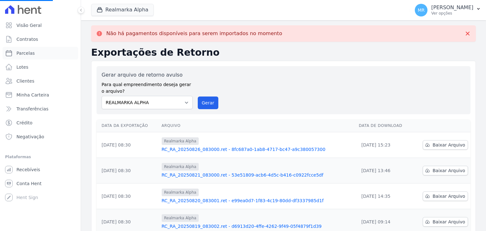 The width and height of the screenshot is (486, 231). I want to click on label: Gerar arquivo de retorno avulso, so click(147, 75).